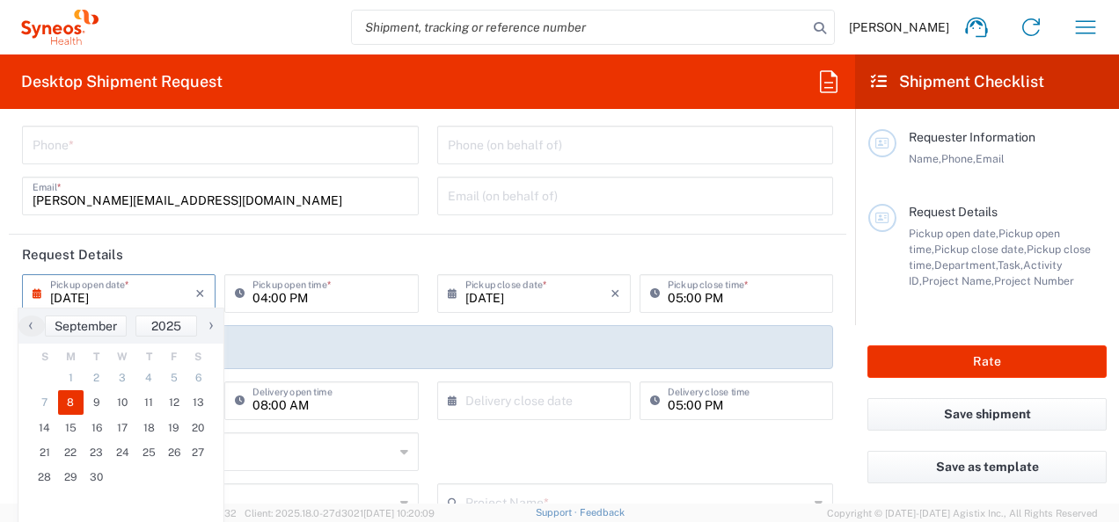  I want to click on span: Client: 2025.18.0-27d3021, so click(339, 514).